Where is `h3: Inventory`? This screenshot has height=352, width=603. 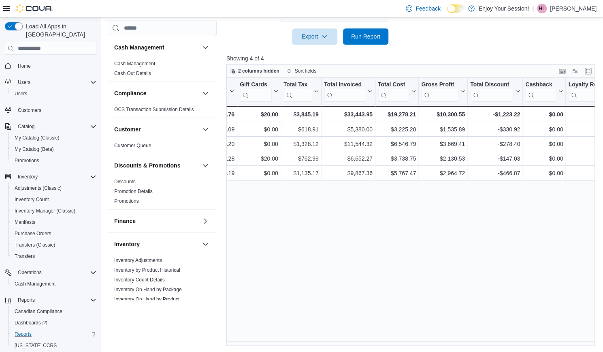
h3: Inventory is located at coordinates (127, 244).